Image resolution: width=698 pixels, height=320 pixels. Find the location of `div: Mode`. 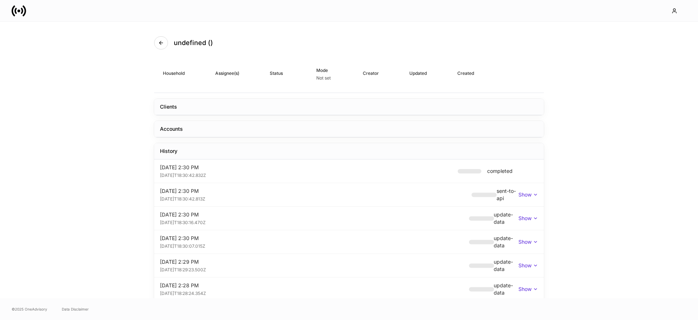

div: Mode is located at coordinates (324, 70).